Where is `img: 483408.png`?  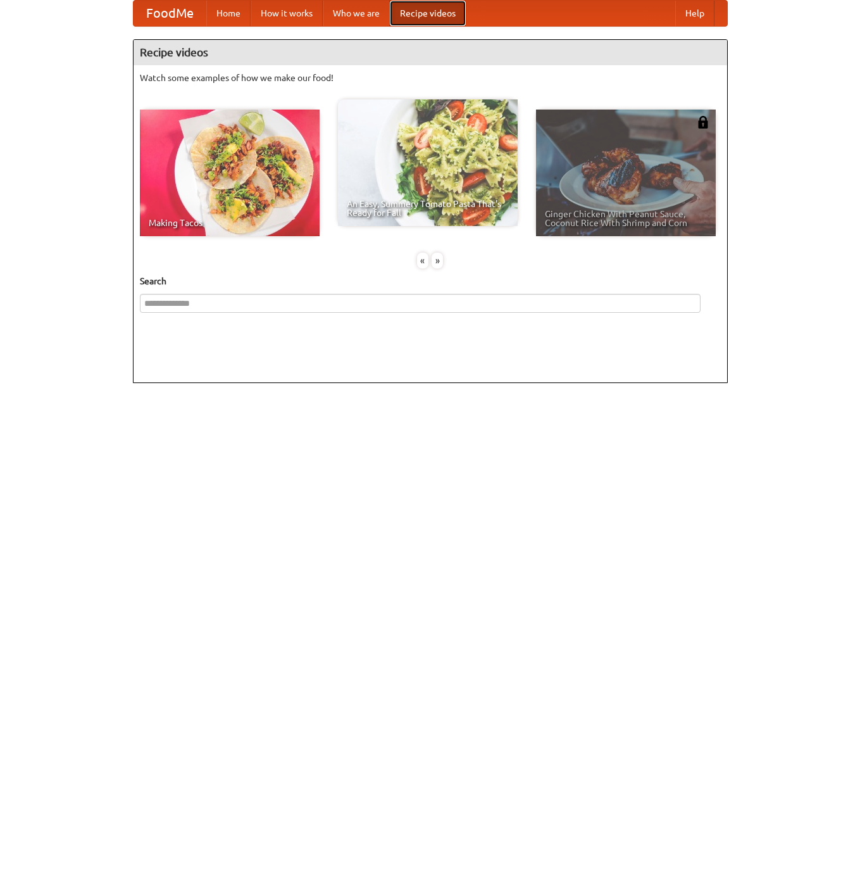 img: 483408.png is located at coordinates (703, 122).